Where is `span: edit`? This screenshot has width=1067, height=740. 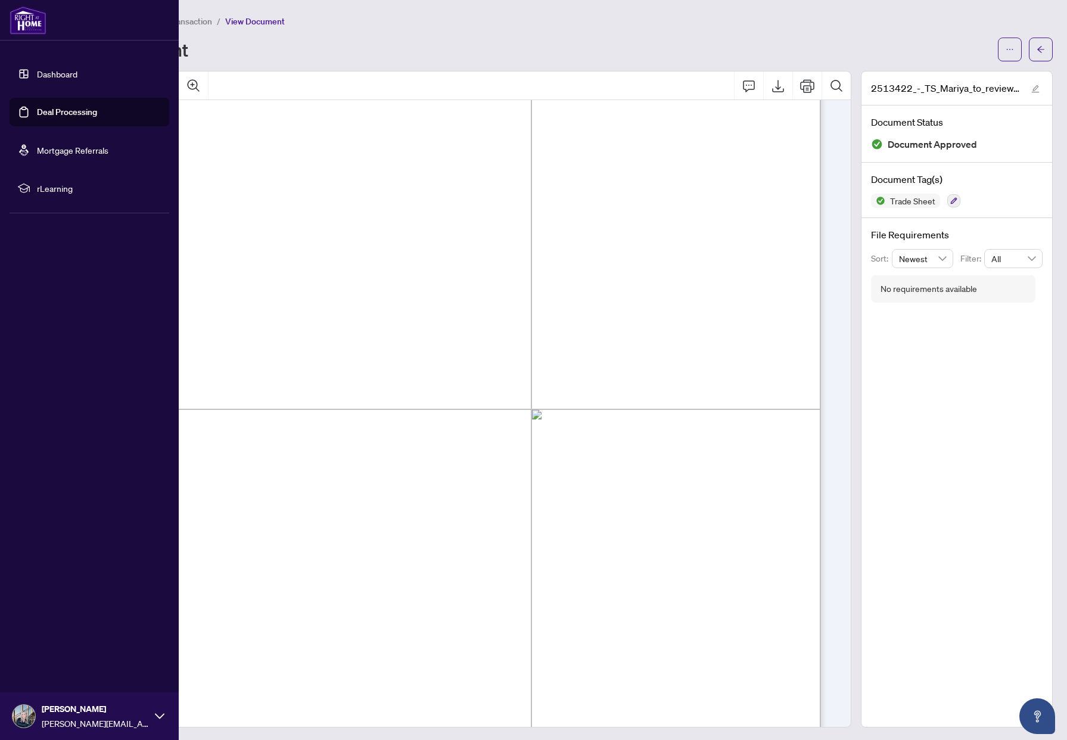
span: edit is located at coordinates (1036, 89).